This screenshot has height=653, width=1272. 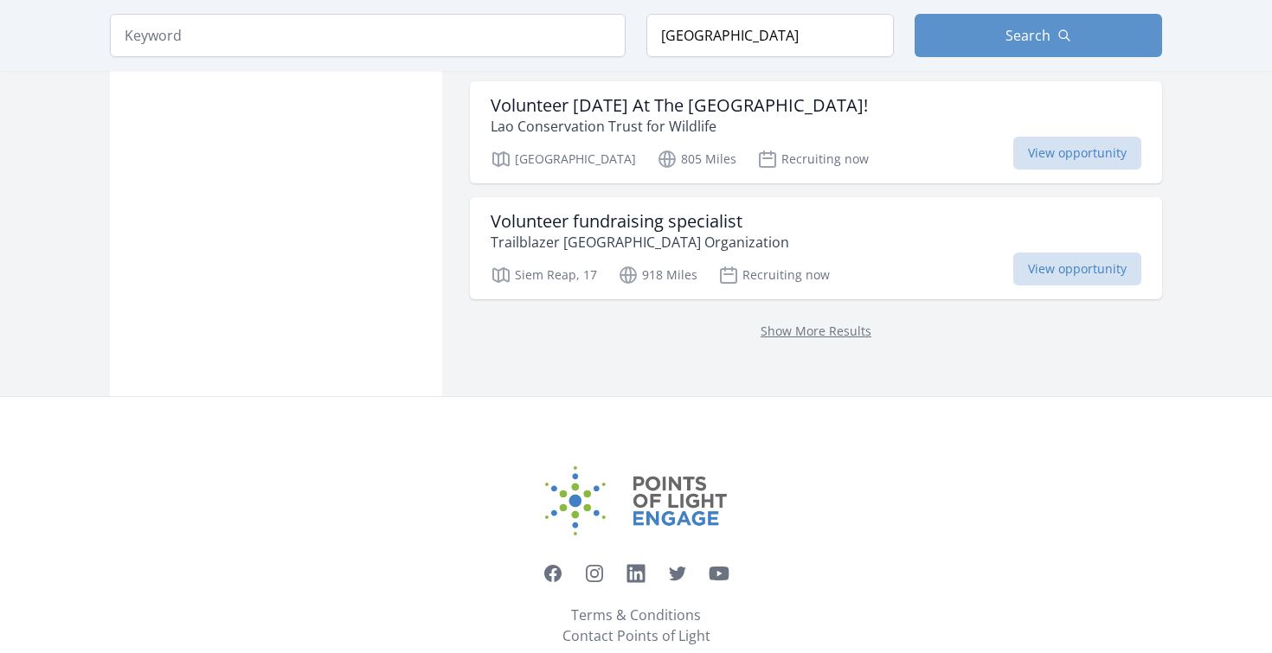 What do you see at coordinates (368, 35) in the screenshot?
I see `input: Keyword` at bounding box center [368, 35].